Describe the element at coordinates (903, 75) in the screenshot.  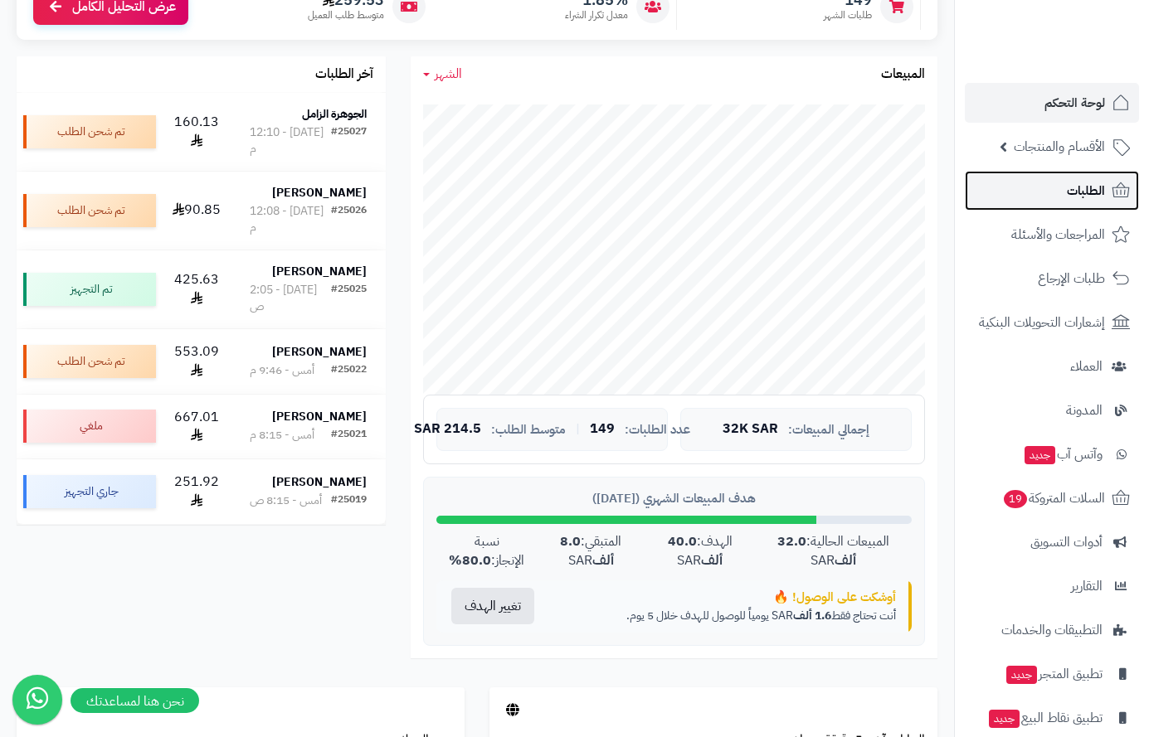
I see `h3: المبيعات` at that location.